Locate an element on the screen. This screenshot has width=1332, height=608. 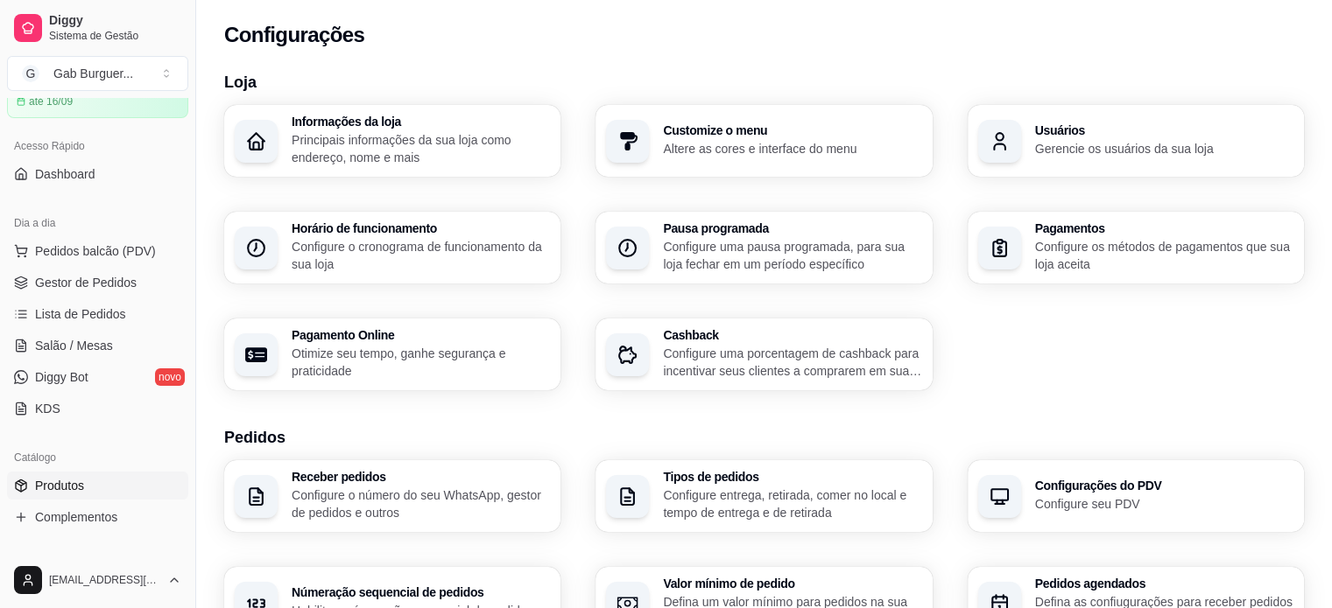
a: Salão / Mesas is located at coordinates (97, 346).